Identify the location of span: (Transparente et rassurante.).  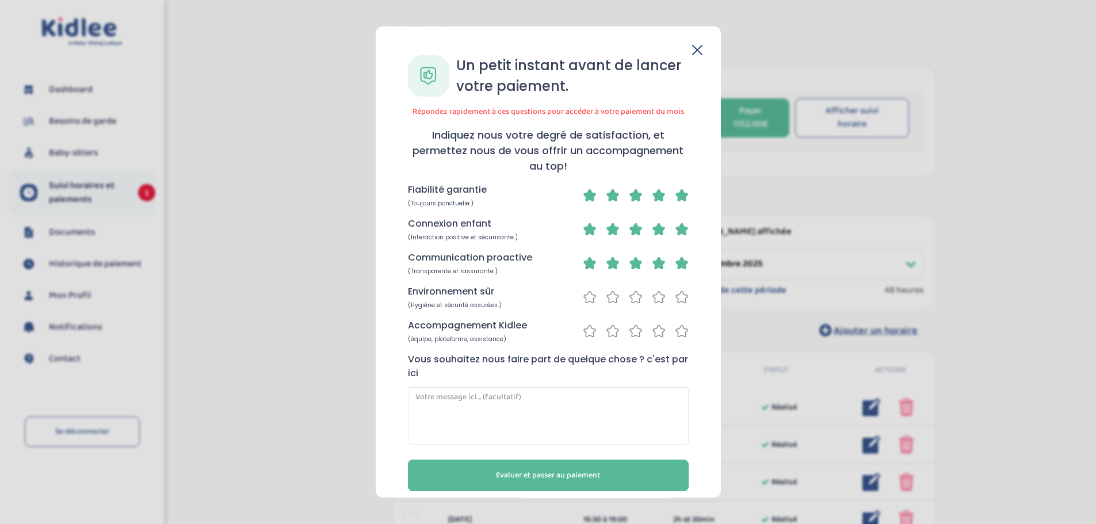
(453, 271).